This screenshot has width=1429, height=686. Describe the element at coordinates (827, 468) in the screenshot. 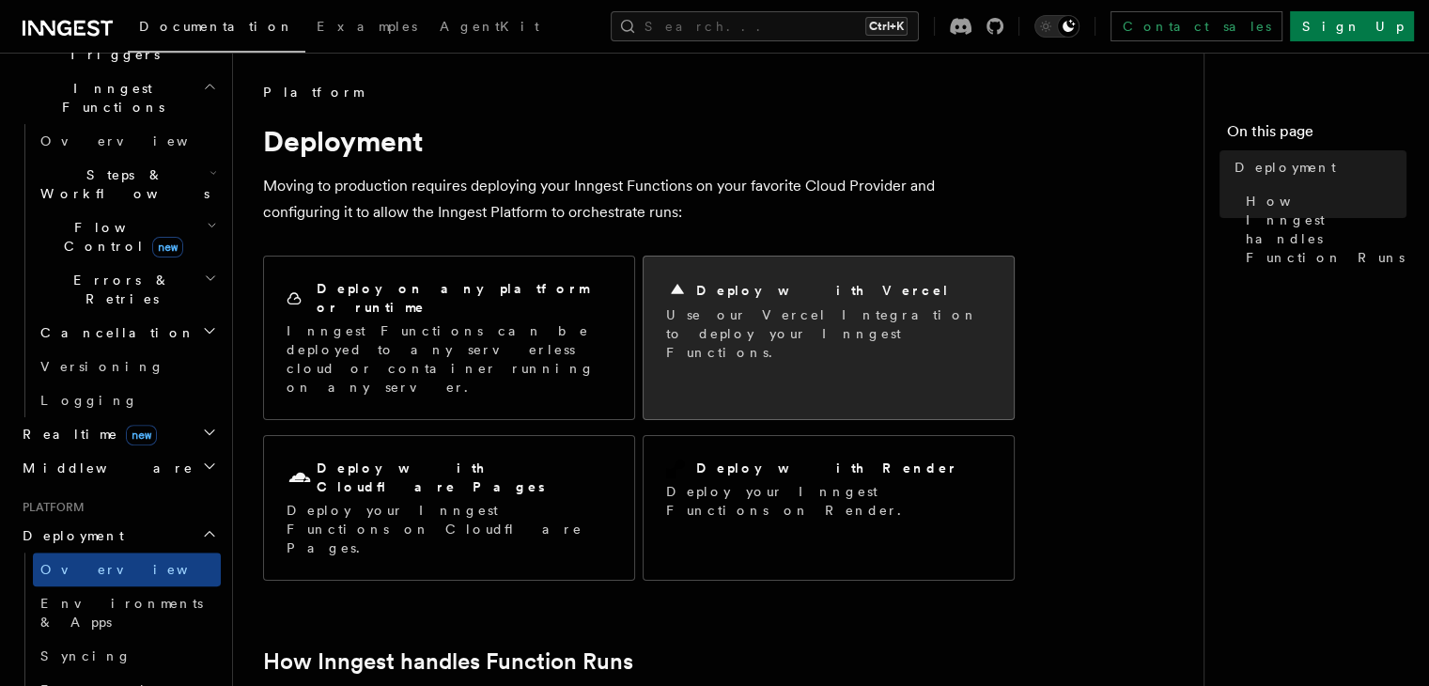

I see `h2: Deploy with Render` at that location.